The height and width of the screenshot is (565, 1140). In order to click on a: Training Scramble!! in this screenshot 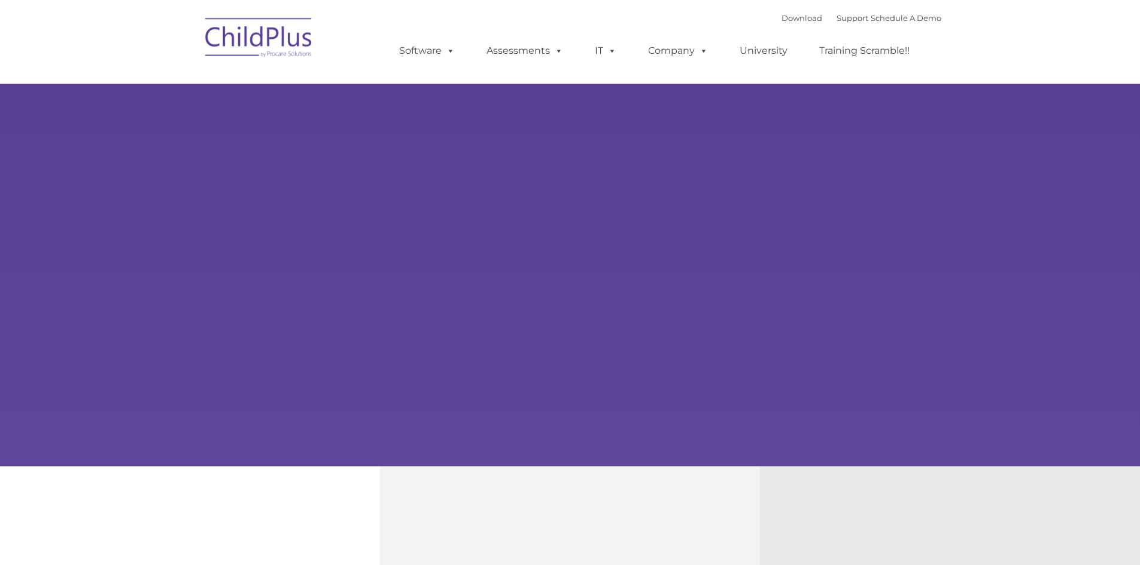, I will do `click(864, 51)`.